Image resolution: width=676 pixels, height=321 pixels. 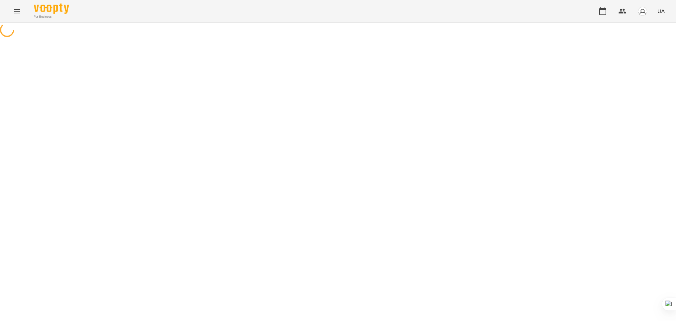 I want to click on button: Menu, so click(x=17, y=11).